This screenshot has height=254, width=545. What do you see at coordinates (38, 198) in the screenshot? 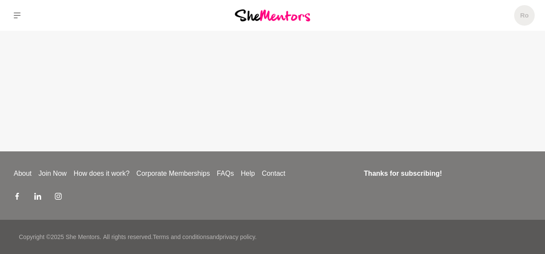
I see `a: LinkedIn` at bounding box center [38, 198].